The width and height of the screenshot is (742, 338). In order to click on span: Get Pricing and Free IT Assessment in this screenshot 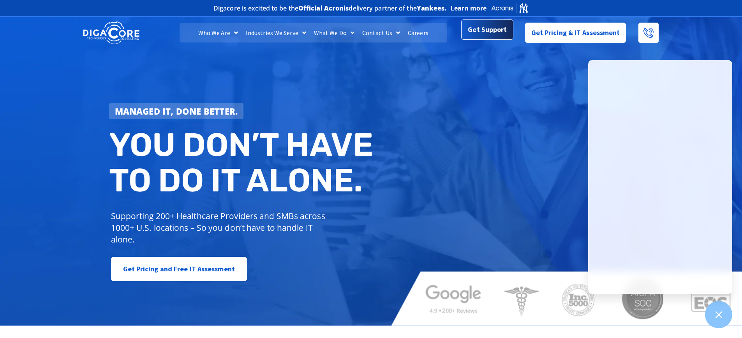, I will do `click(179, 269)`.